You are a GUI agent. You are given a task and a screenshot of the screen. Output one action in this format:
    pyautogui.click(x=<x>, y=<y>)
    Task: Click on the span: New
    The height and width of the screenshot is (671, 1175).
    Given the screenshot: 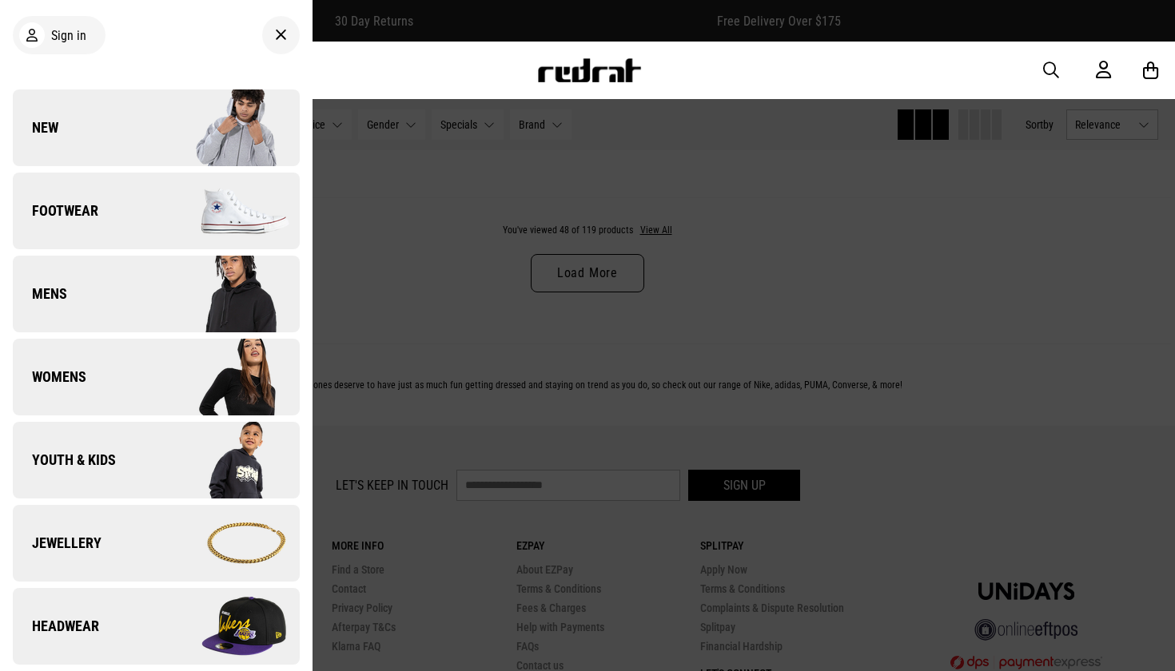 What is the action you would take?
    pyautogui.click(x=35, y=128)
    